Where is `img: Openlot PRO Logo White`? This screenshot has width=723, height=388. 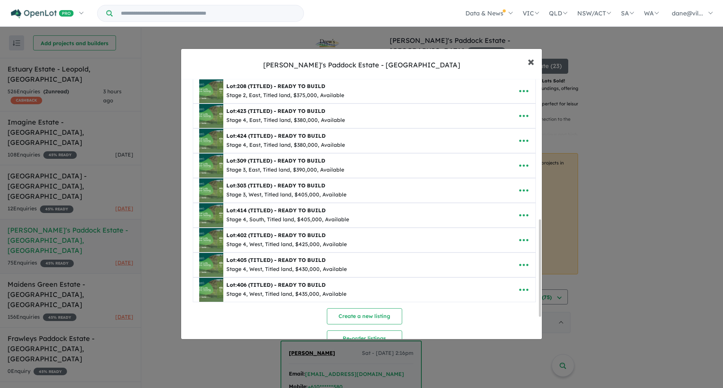
img: Openlot PRO Logo White is located at coordinates (42, 14).